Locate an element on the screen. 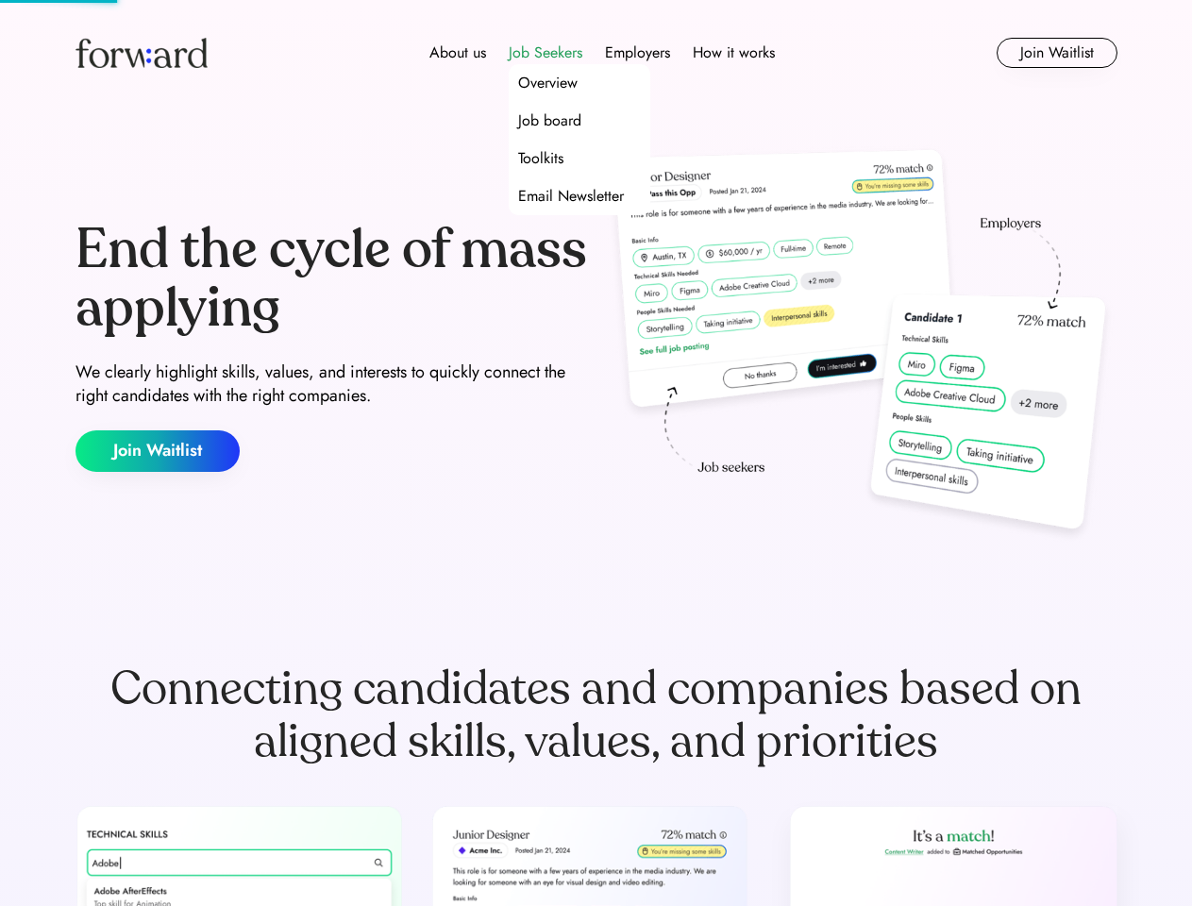  div: Employers is located at coordinates (637, 53).